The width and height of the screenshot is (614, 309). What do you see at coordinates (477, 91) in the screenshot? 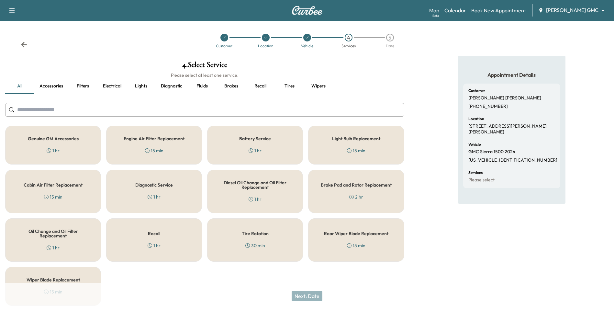
I see `h6: Customer` at bounding box center [477, 91].